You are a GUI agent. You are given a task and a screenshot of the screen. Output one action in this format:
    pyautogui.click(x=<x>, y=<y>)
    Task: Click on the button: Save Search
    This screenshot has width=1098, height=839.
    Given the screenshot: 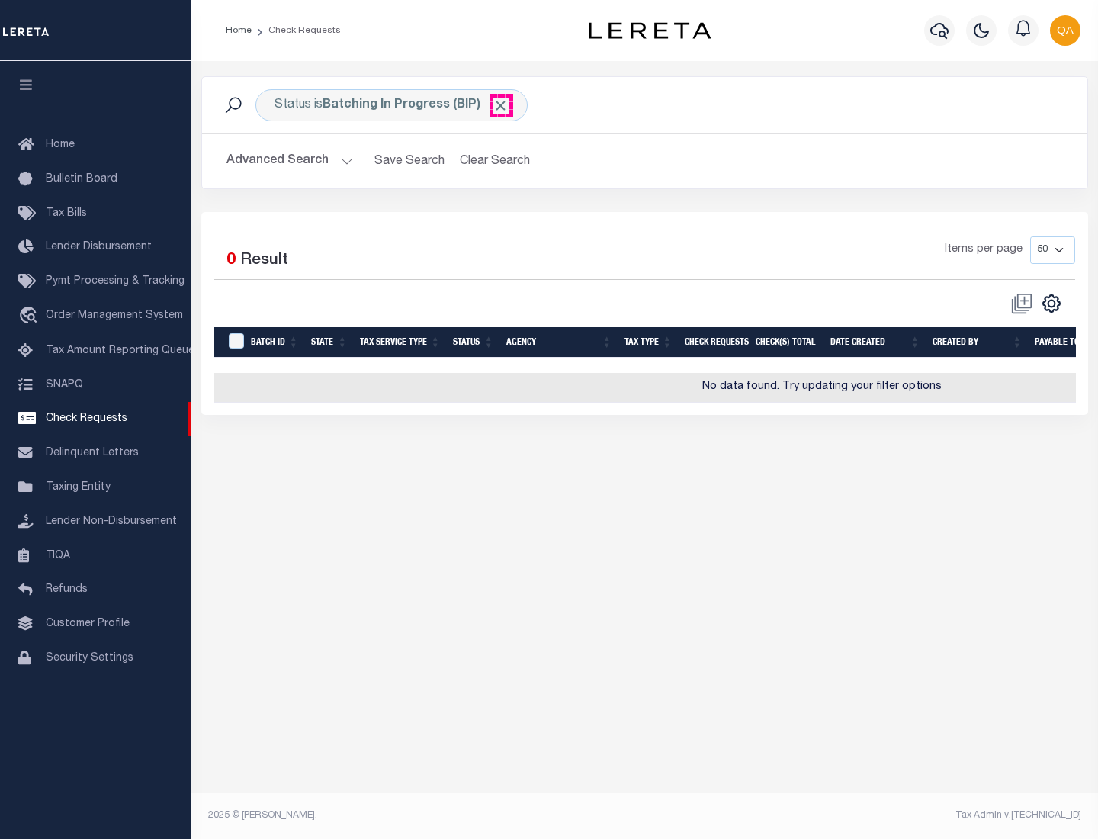 What is the action you would take?
    pyautogui.click(x=410, y=161)
    